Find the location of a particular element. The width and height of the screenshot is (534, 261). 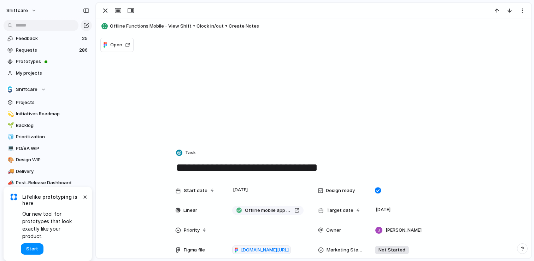

span: Open is located at coordinates (116, 45).